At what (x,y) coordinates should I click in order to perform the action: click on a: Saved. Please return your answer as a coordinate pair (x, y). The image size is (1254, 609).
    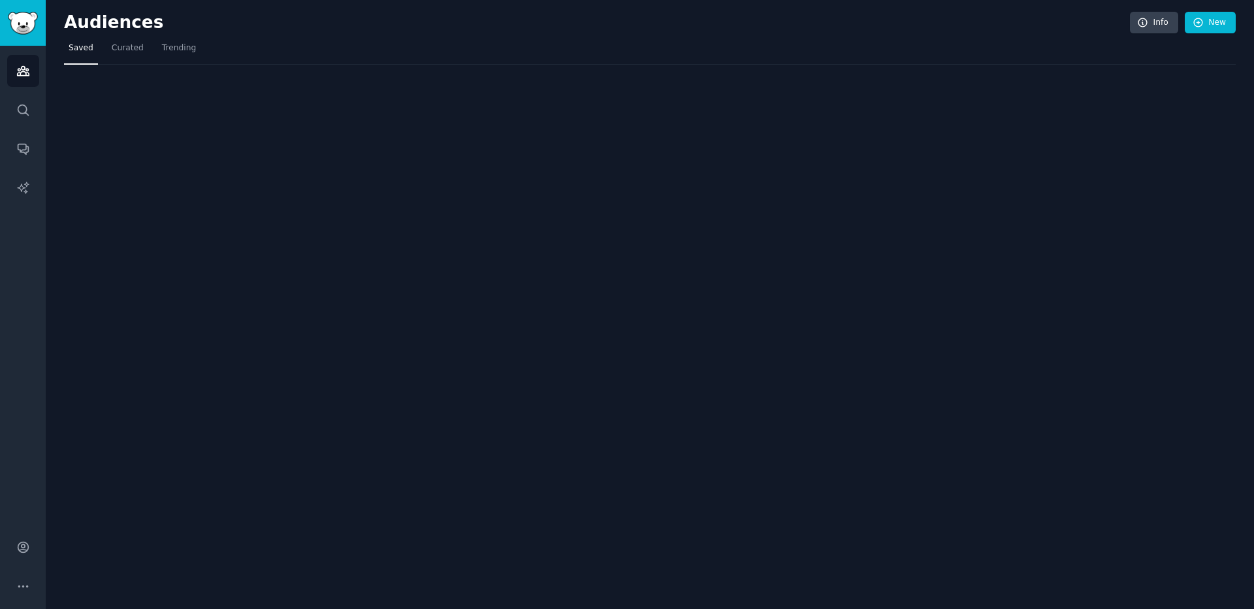
    Looking at the image, I should click on (81, 51).